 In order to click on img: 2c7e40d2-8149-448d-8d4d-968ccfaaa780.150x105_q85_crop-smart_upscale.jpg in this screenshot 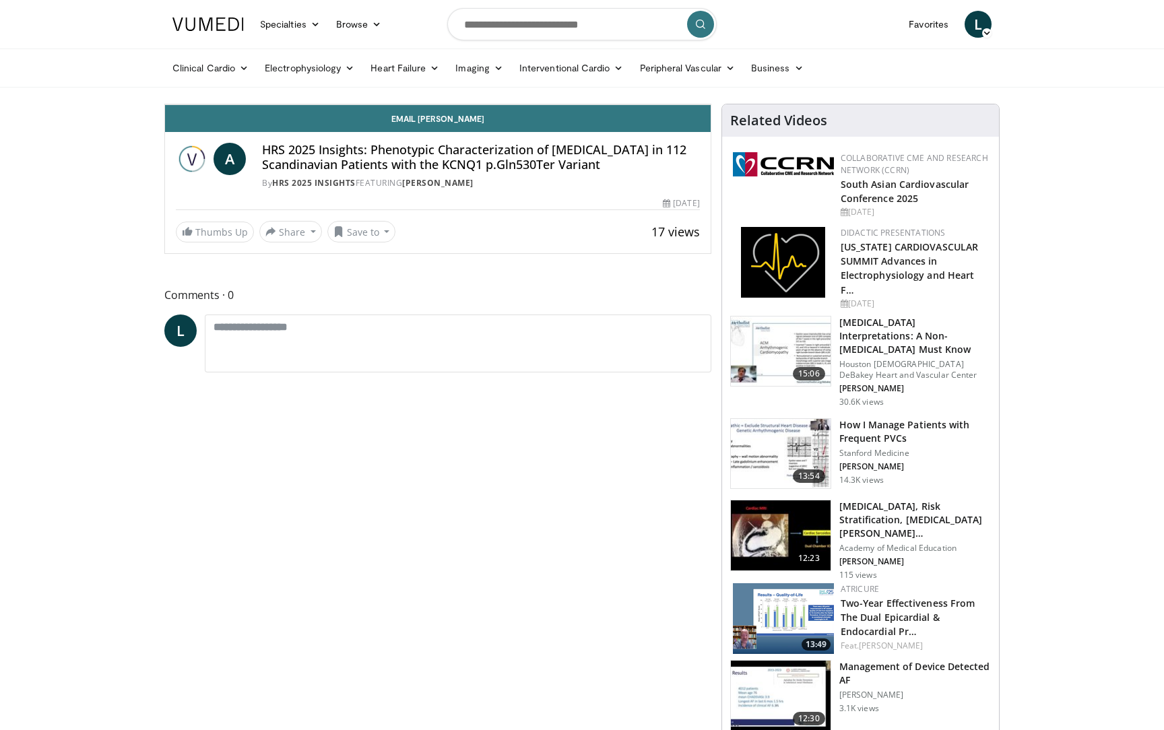, I will do `click(781, 535)`.